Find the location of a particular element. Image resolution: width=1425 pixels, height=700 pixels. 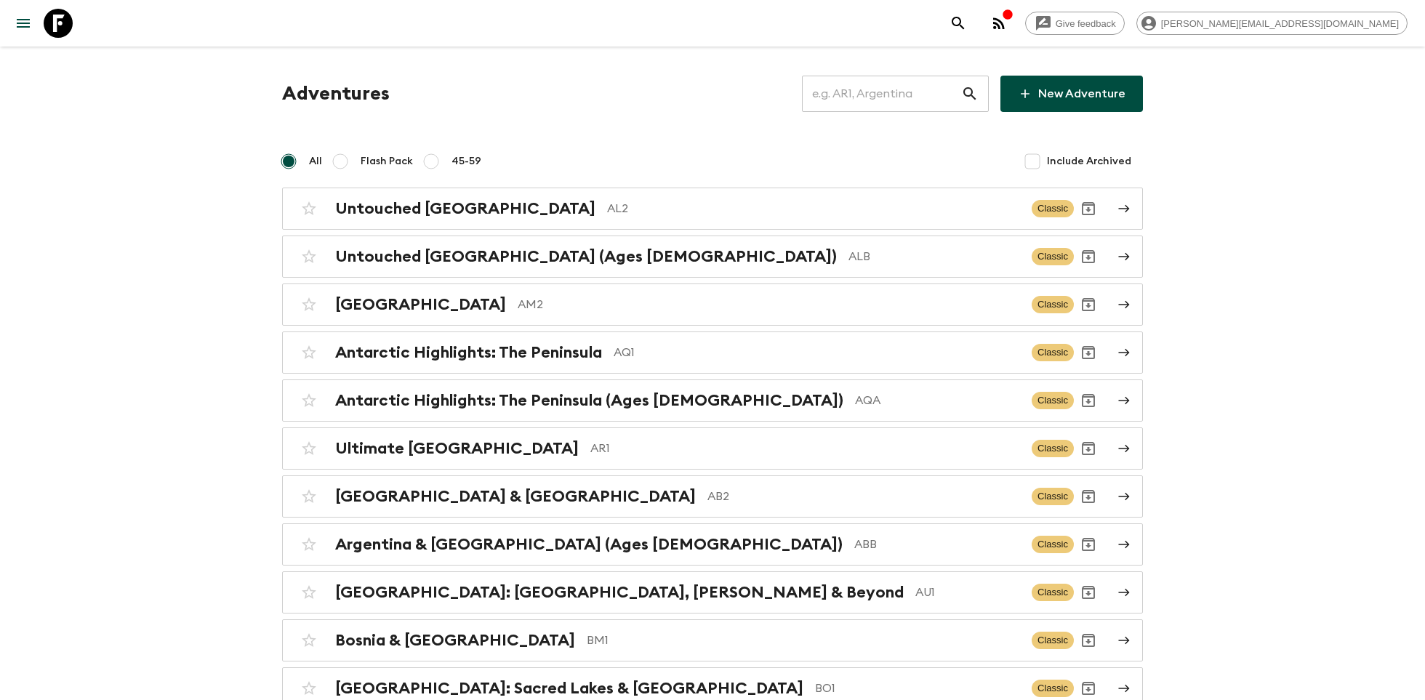

p: BO1 is located at coordinates (918, 689).